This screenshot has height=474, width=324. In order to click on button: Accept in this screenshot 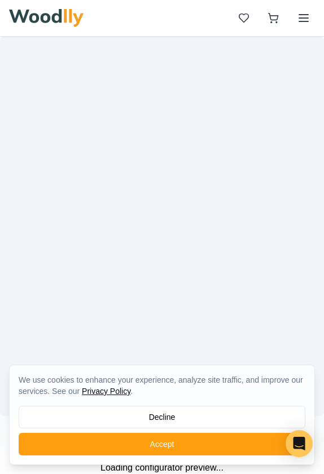, I will do `click(162, 444)`.